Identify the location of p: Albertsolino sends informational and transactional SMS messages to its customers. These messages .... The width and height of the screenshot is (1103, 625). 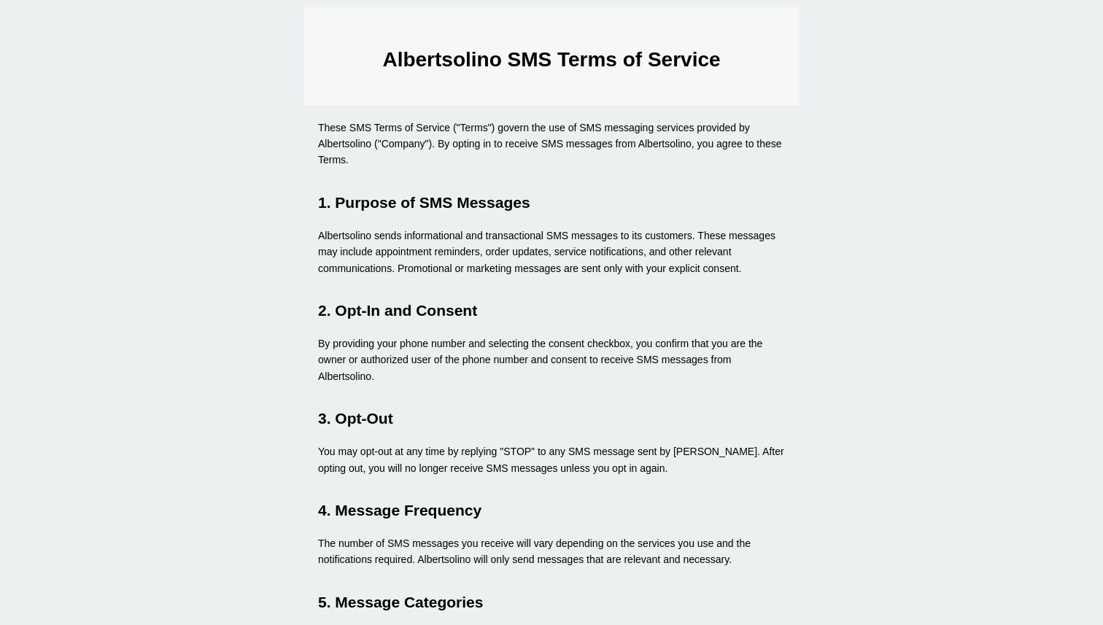
(551, 252).